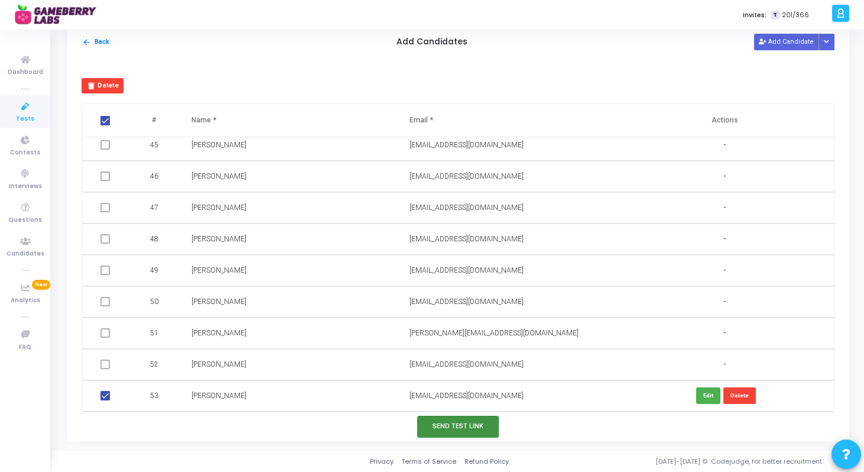 This screenshot has height=472, width=864. Describe the element at coordinates (289, 121) in the screenshot. I see `th: Name *` at that location.